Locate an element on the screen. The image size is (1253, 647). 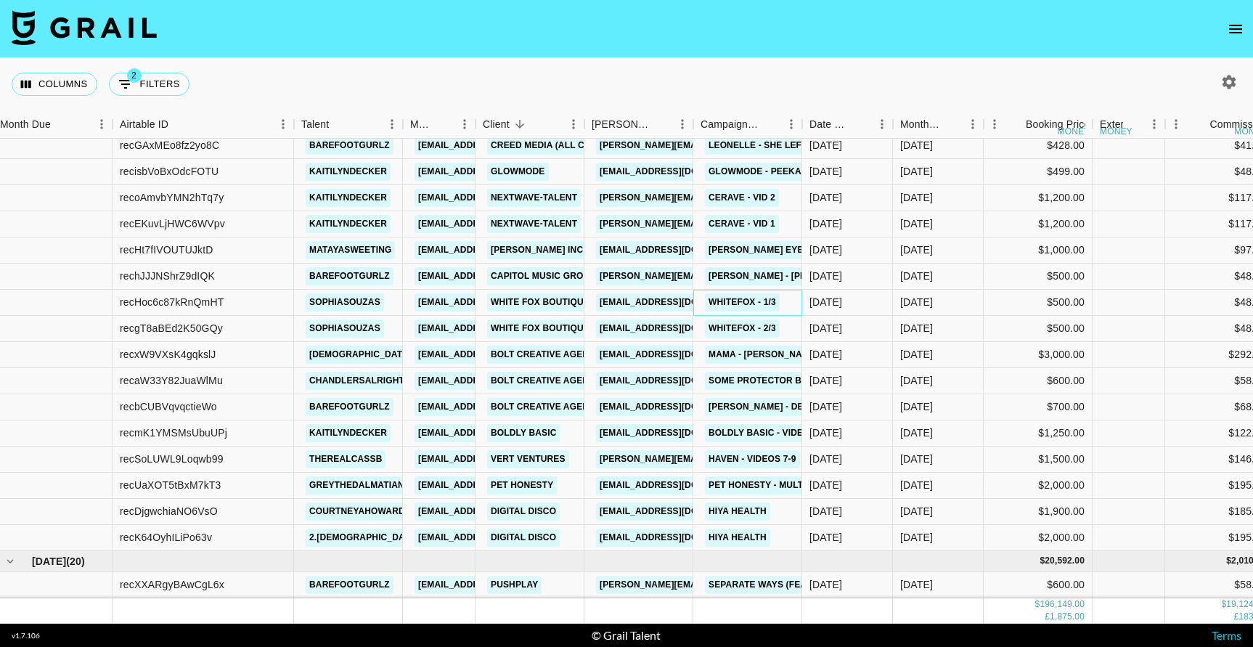
div: Date Created is located at coordinates (847, 124).